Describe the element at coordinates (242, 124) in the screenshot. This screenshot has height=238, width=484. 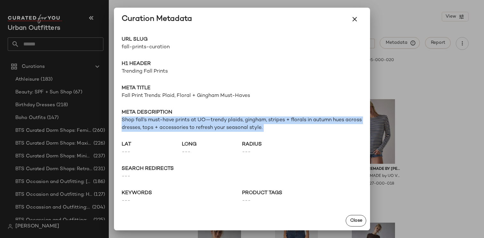
I see `span: Shop fall’s must-have prints at UO—trendy plaids, gingham, stripes + florals in autumn hues acros...` at that location.